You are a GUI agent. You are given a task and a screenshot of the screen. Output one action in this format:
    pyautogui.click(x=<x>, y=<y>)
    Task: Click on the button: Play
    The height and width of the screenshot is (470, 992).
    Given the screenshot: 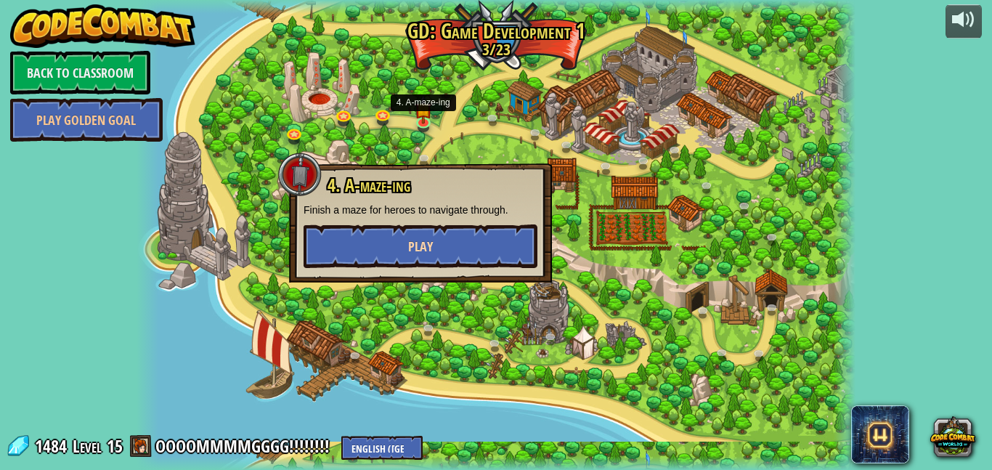 What is the action you would take?
    pyautogui.click(x=421, y=246)
    